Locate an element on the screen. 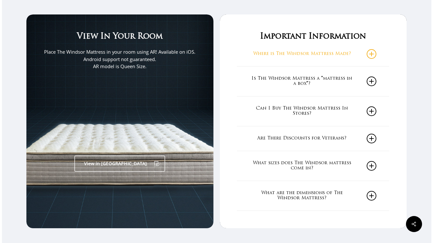  a: Where is The Windsor Mattress Made? is located at coordinates (313, 54).